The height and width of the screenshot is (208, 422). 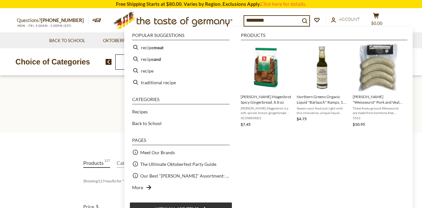 What do you see at coordinates (101, 181) in the screenshot?
I see `b: 127` at bounding box center [101, 181].